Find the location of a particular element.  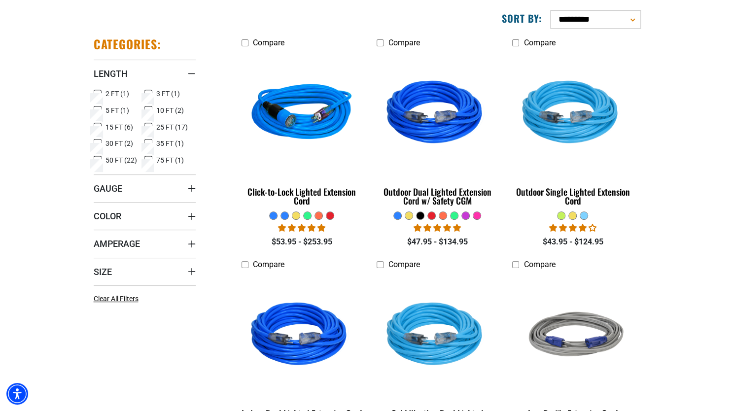

img: Grey & Blue is located at coordinates (573, 336).